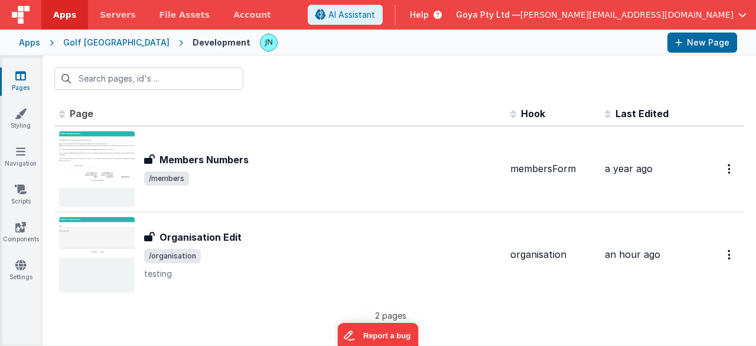  Describe the element at coordinates (167, 178) in the screenshot. I see `span: /members` at that location.